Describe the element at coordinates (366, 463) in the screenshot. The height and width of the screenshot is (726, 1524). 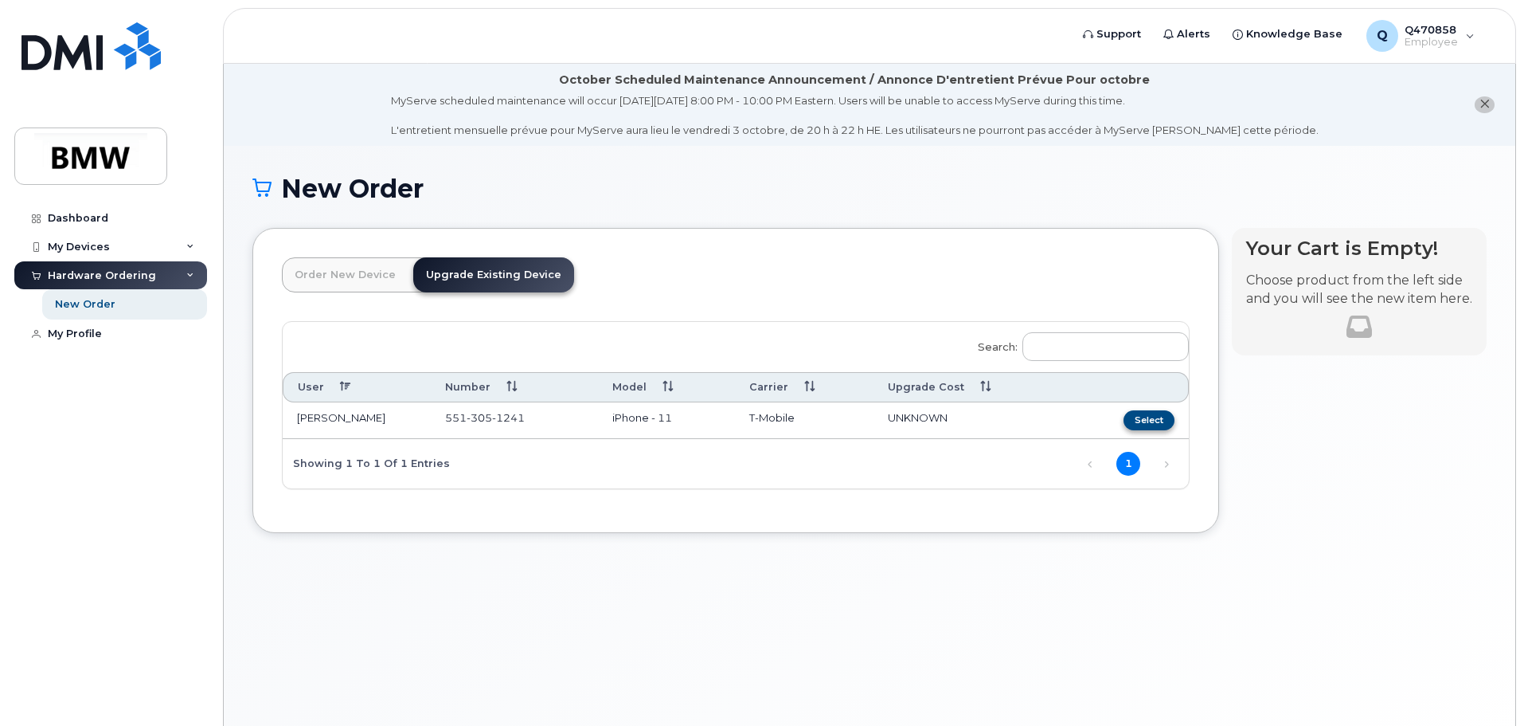
I see `div: Showing 1 to 1 of 1 entries` at that location.